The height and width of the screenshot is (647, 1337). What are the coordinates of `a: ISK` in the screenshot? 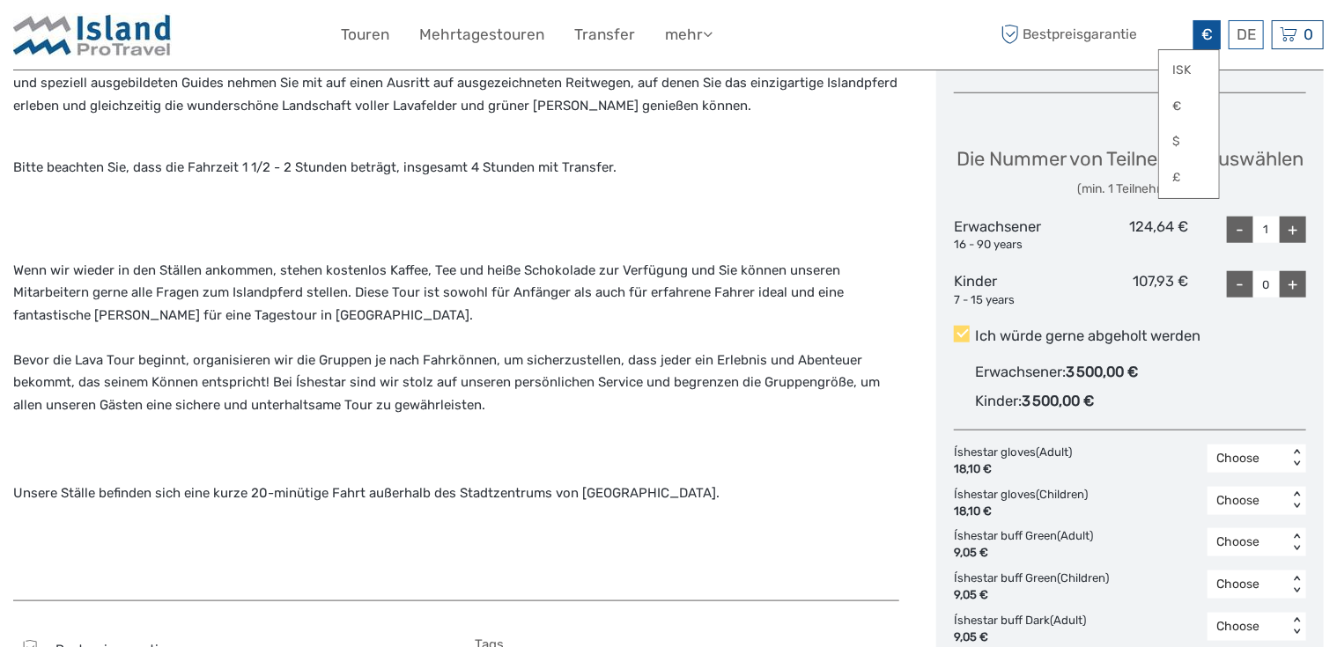 It's located at (1189, 70).